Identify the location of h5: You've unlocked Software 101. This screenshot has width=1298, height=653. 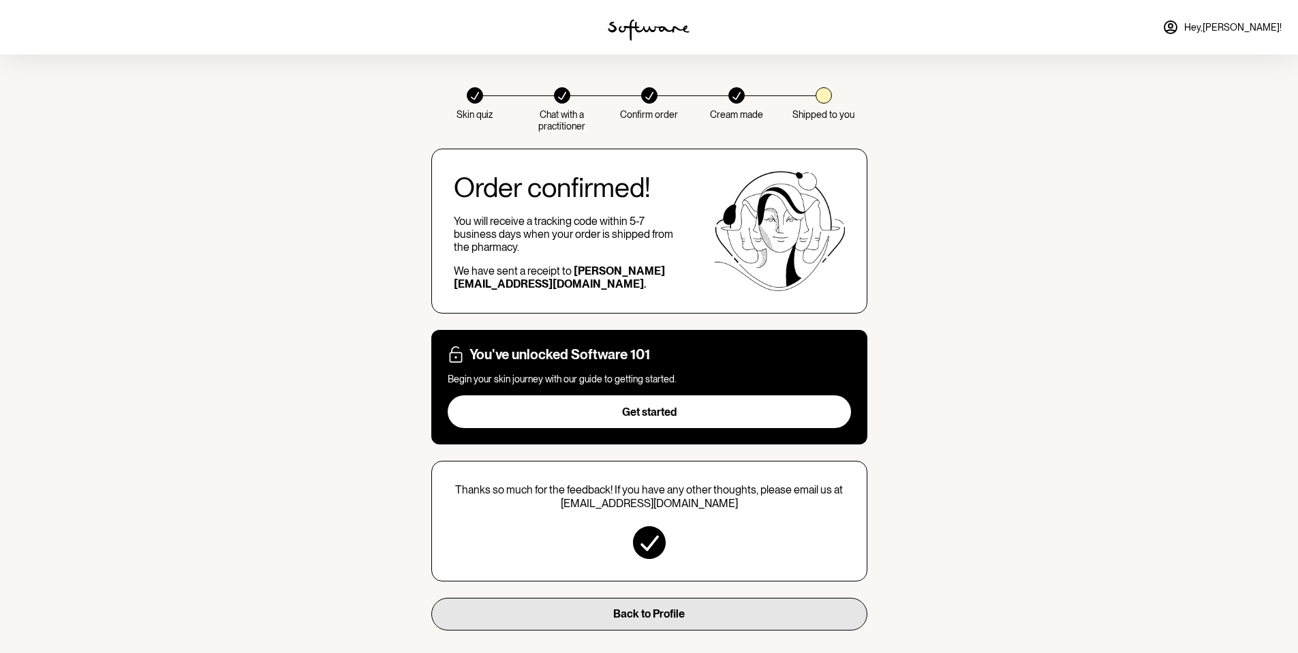
(560, 354).